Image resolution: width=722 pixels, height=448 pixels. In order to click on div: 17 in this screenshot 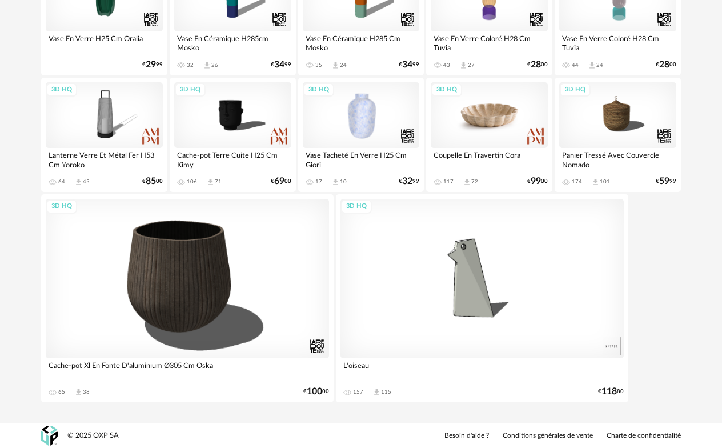, I will do `click(319, 182)`.